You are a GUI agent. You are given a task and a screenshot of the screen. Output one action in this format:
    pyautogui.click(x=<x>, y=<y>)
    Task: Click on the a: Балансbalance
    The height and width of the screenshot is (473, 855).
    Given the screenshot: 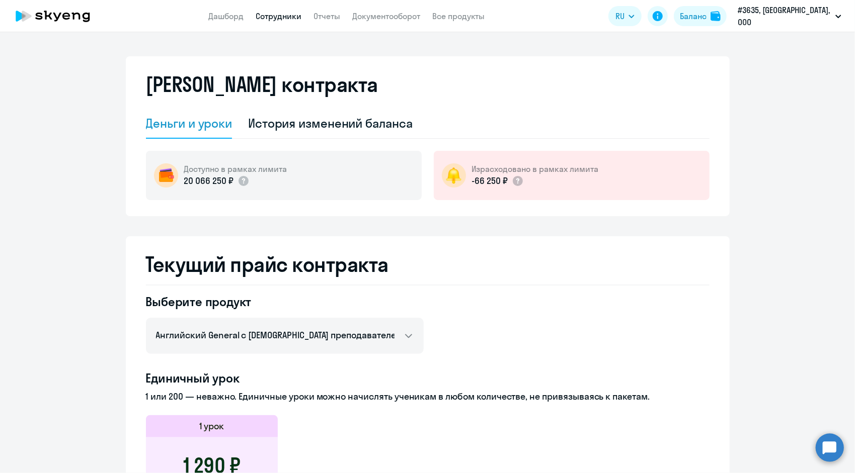 What is the action you would take?
    pyautogui.click(x=700, y=16)
    